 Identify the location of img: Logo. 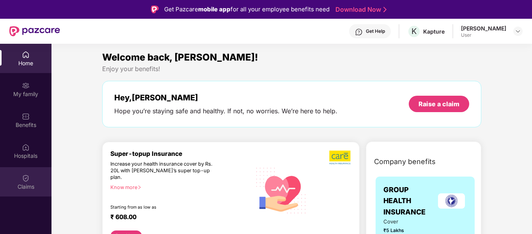
(155, 9).